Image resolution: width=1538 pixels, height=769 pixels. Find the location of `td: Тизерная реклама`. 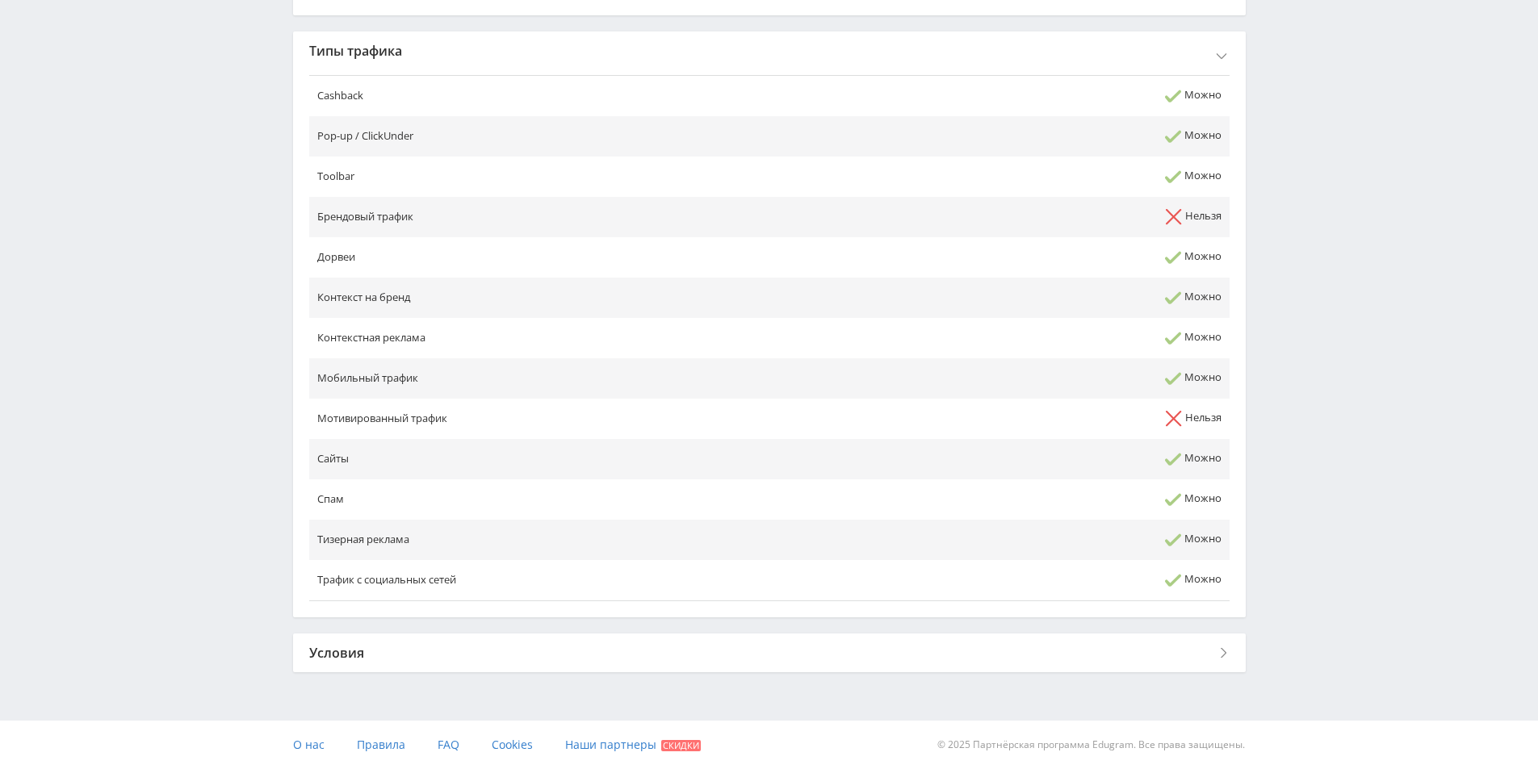

td: Тизерная реклама is located at coordinates (622, 540).